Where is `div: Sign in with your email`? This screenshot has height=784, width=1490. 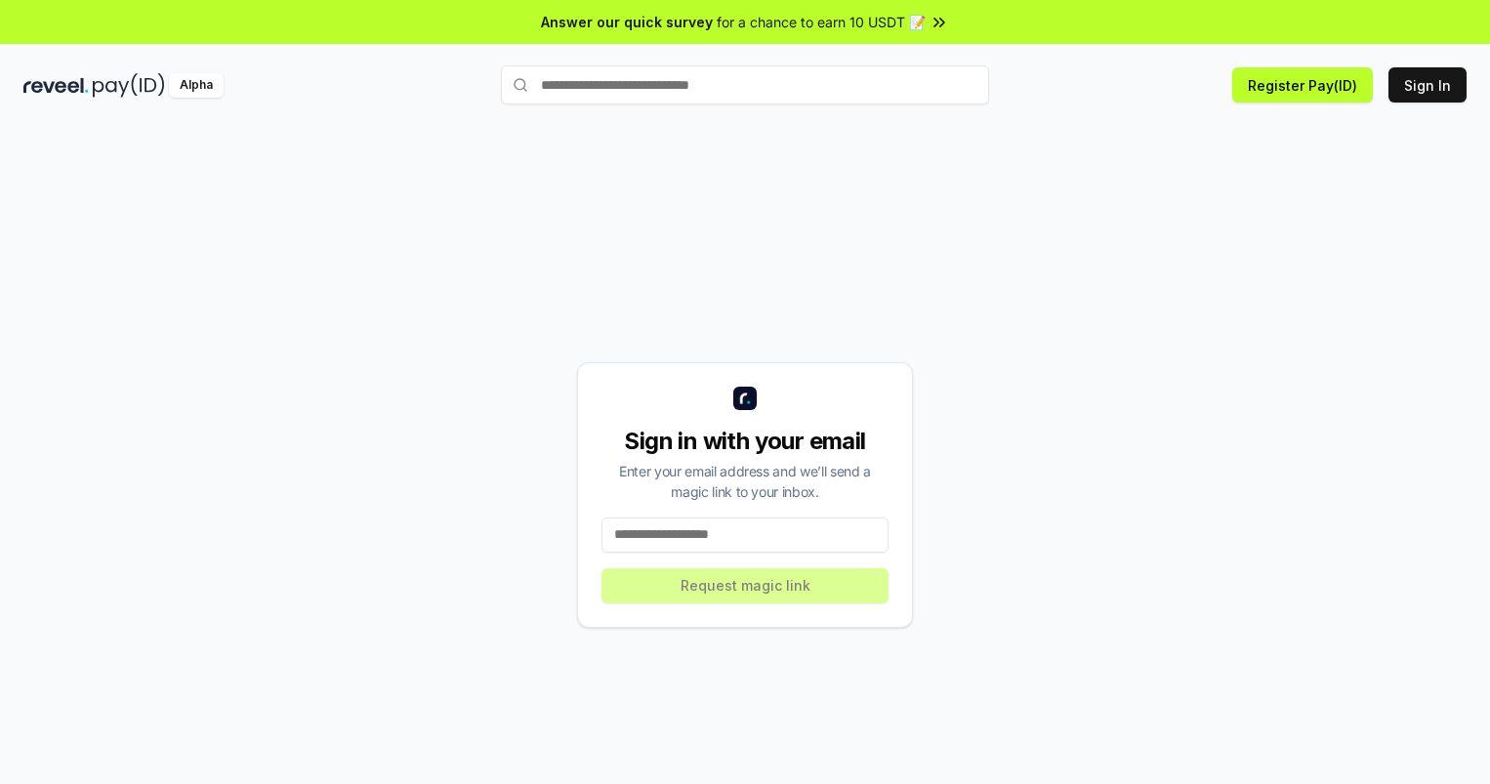
div: Sign in with your email is located at coordinates (745, 441).